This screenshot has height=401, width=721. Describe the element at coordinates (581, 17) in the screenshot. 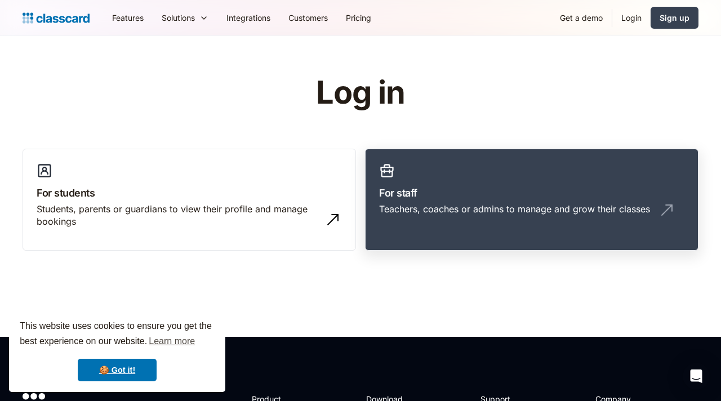

I see `a: Get a demo` at that location.